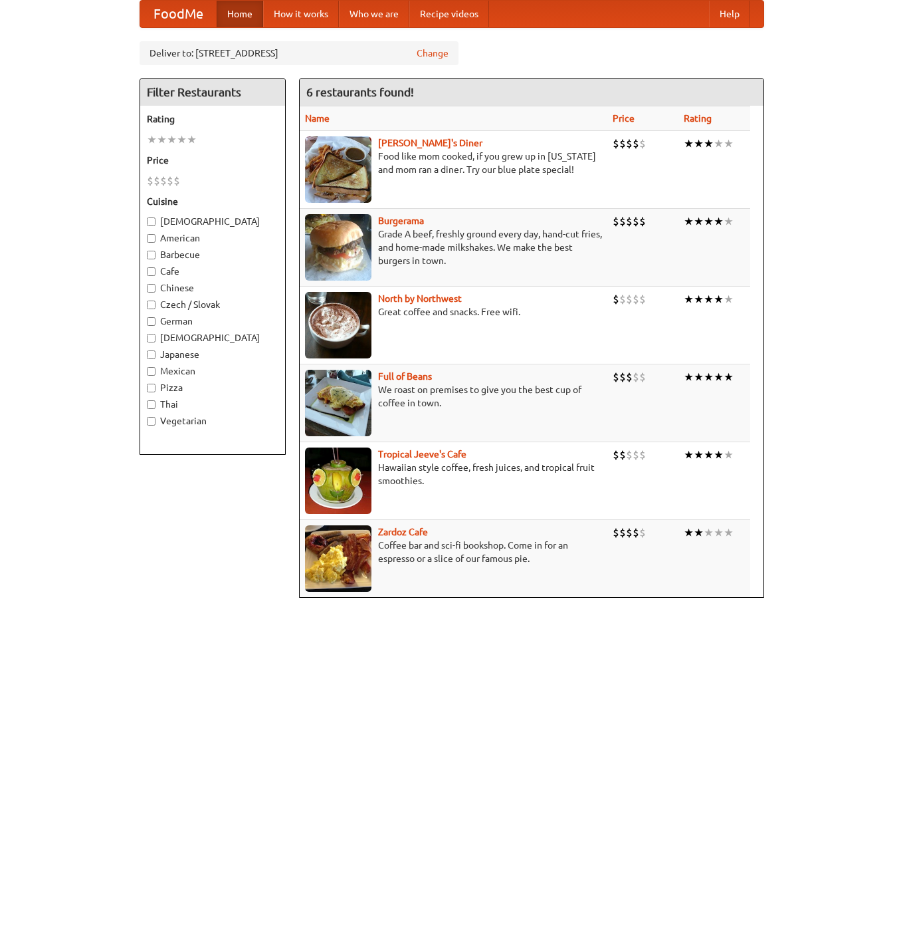  What do you see at coordinates (401, 221) in the screenshot?
I see `b: Burgerama` at bounding box center [401, 221].